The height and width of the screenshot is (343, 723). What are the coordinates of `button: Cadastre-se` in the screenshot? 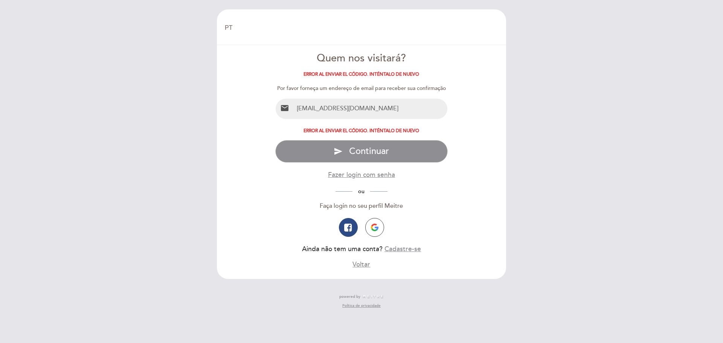 It's located at (403, 249).